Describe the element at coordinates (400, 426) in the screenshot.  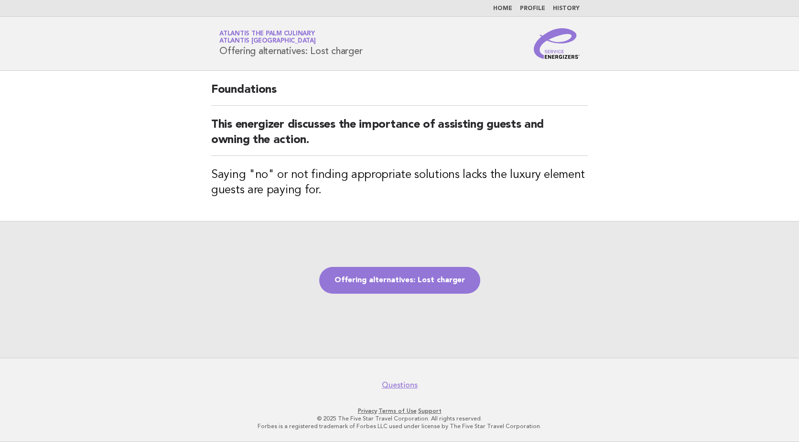
I see `p: Forbes is a registered trademark of Forbes LLC used under license by The Five Star Travel Corpora...` at that location.